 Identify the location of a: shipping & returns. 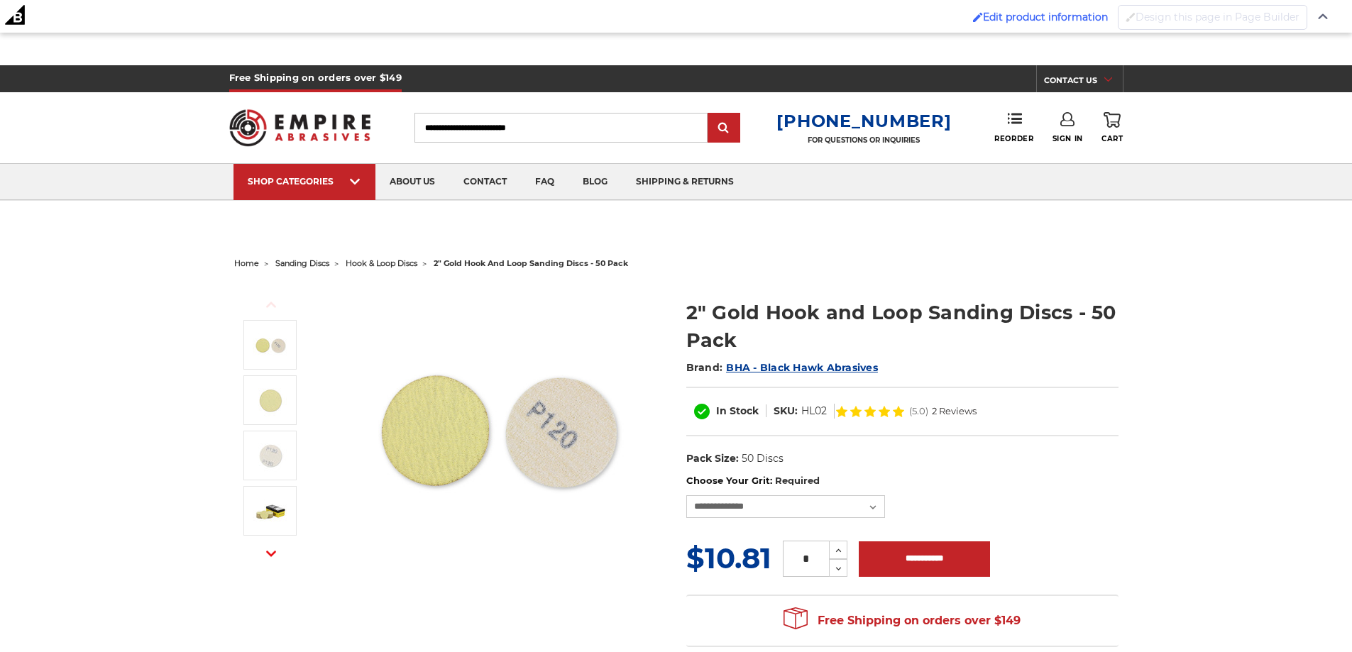
(685, 182).